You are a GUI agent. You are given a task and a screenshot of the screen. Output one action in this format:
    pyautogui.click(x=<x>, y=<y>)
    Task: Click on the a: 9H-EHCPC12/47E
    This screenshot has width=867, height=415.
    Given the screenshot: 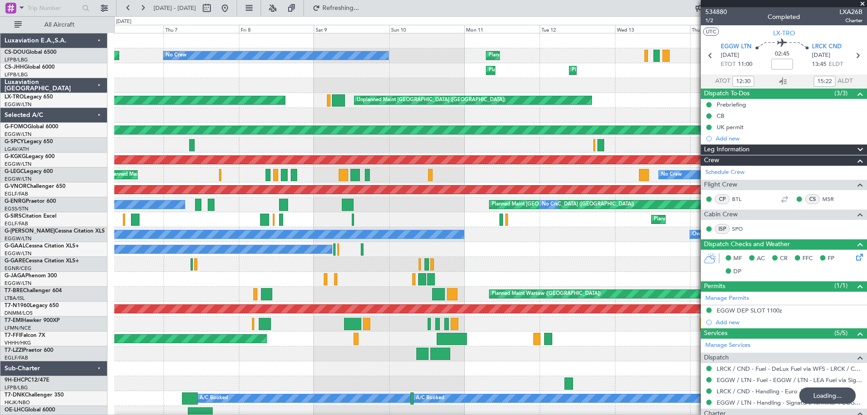 What is the action you would take?
    pyautogui.click(x=27, y=380)
    